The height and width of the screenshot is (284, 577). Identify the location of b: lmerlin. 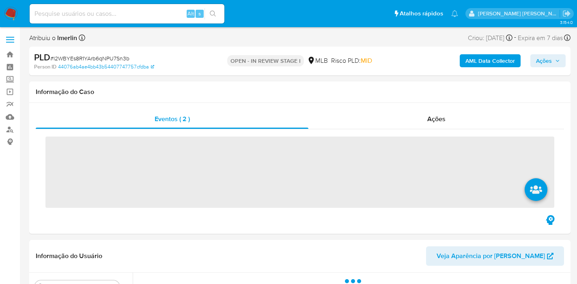
(66, 38).